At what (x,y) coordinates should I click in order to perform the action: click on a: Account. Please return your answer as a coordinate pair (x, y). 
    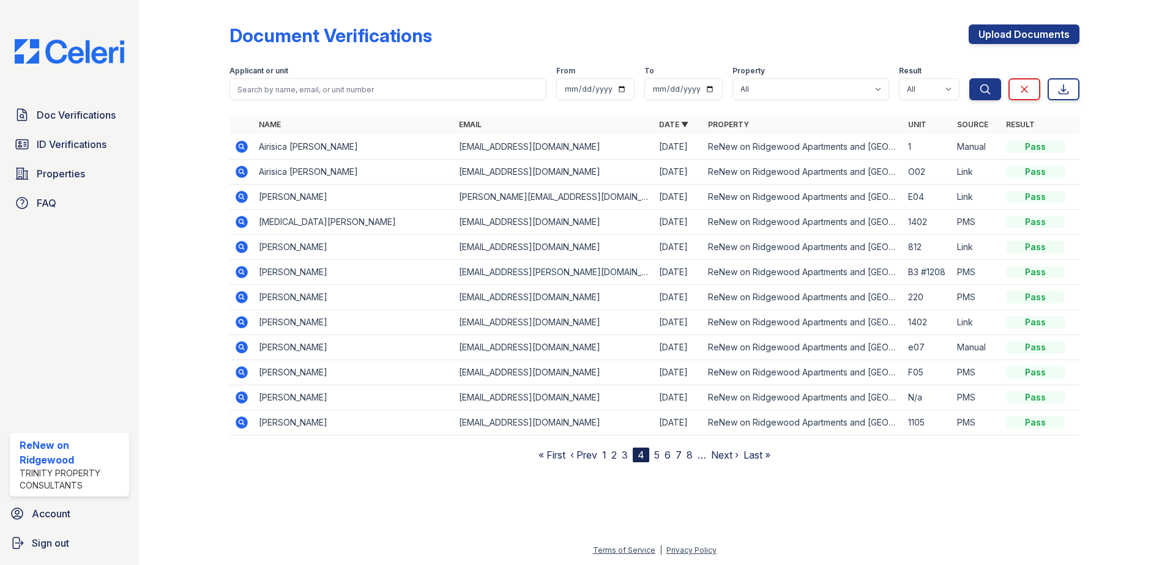
    Looking at the image, I should click on (69, 514).